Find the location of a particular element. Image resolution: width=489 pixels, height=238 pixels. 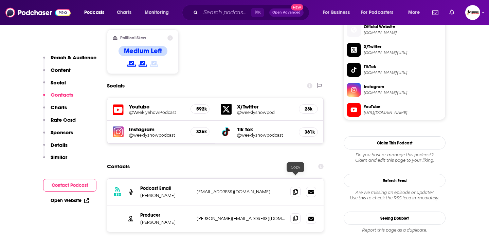

button: Similar is located at coordinates (55, 160).